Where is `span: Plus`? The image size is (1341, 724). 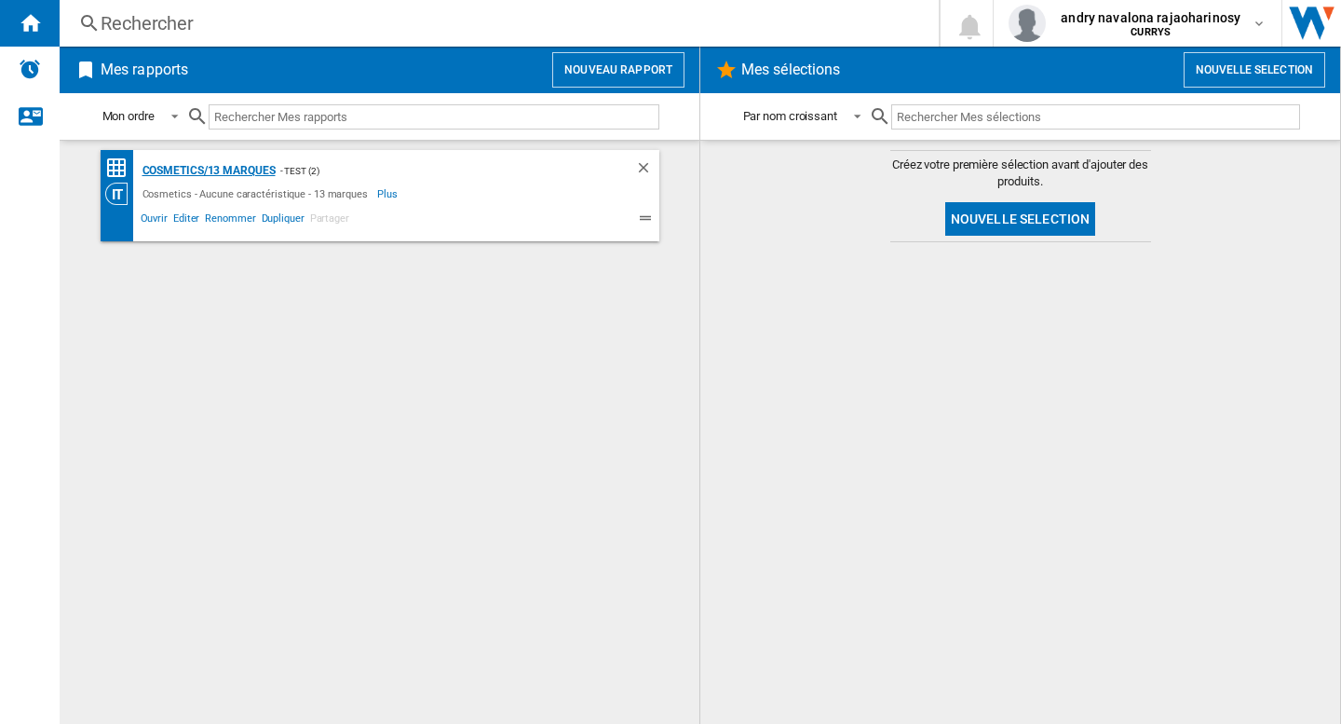
span: Plus is located at coordinates (388, 194).